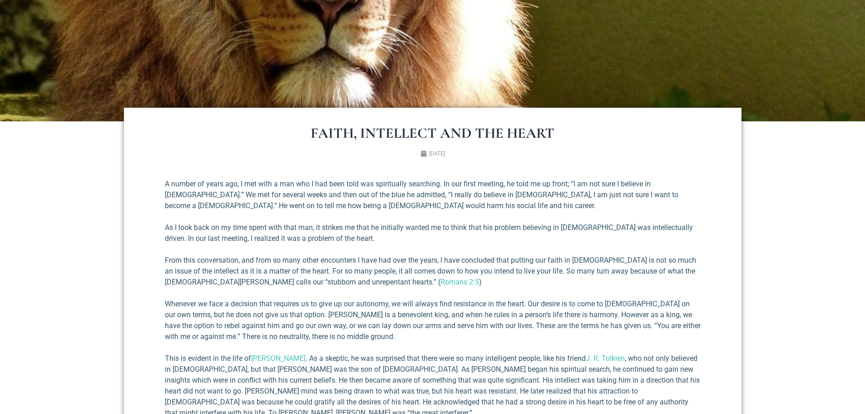 This screenshot has height=414, width=865. What do you see at coordinates (433, 271) in the screenshot?
I see `p: From this conversation, and from so many other encounters I have had over the years, I have concl...` at bounding box center [433, 271].